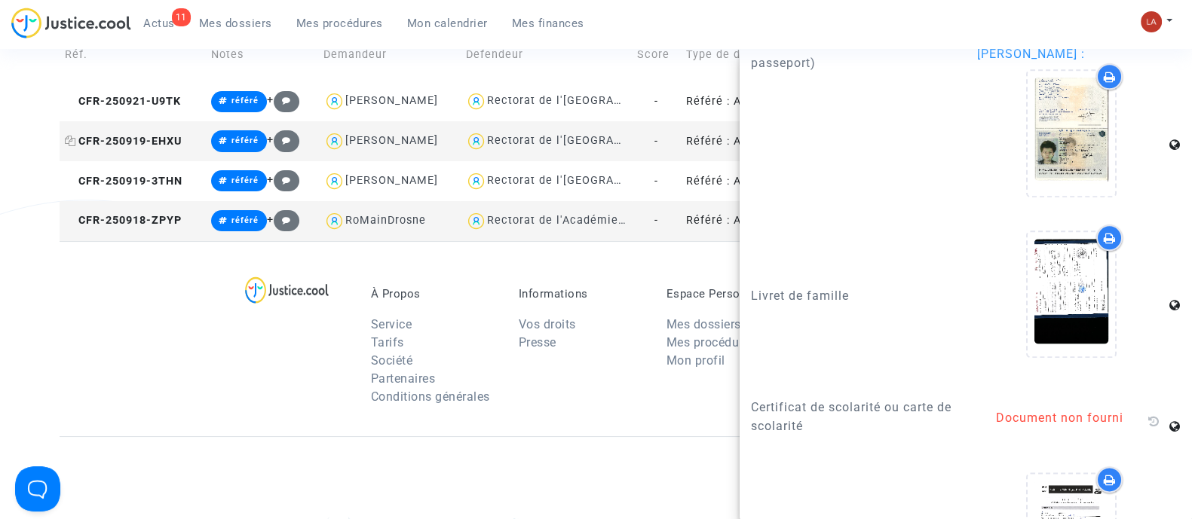 This screenshot has width=1192, height=519. What do you see at coordinates (546, 54) in the screenshot?
I see `td: Defendeur` at bounding box center [546, 54].